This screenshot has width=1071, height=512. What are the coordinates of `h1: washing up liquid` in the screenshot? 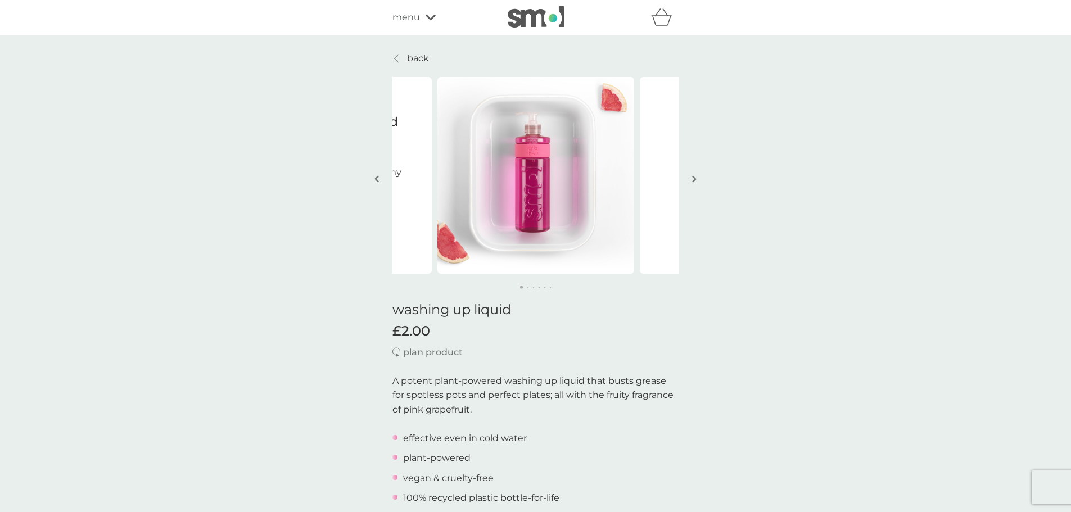 It's located at (536, 310).